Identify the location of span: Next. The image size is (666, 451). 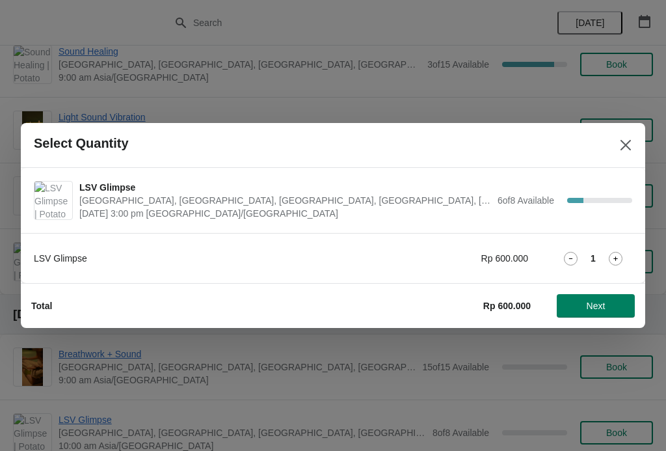
(596, 306).